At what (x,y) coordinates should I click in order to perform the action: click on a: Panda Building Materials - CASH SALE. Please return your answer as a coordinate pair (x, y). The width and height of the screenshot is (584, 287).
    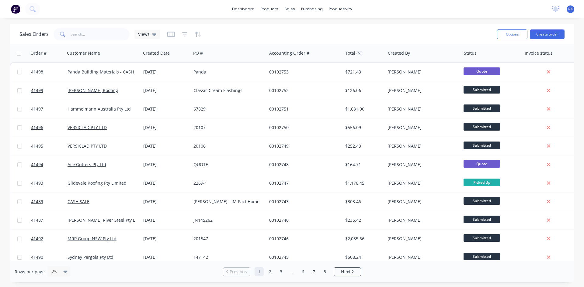
    Looking at the image, I should click on (106, 72).